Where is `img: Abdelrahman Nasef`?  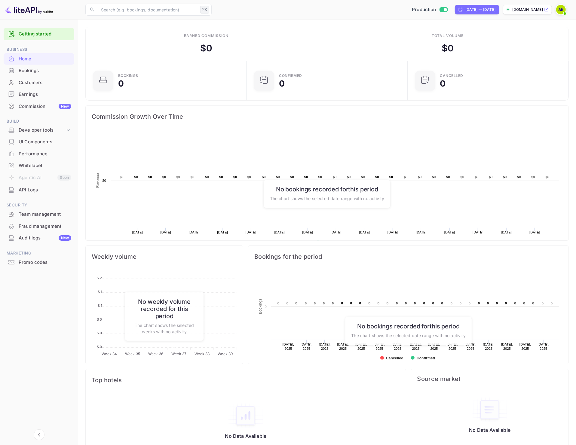 img: Abdelrahman Nasef is located at coordinates (561, 10).